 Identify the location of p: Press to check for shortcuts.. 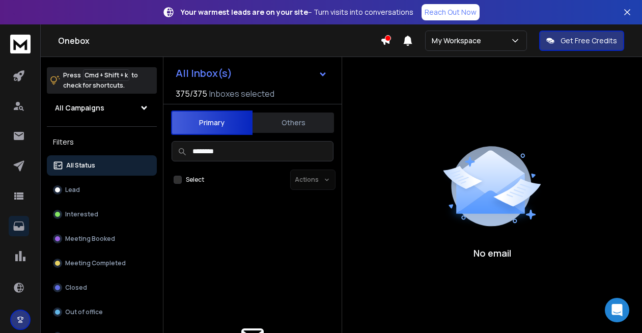
(100, 80).